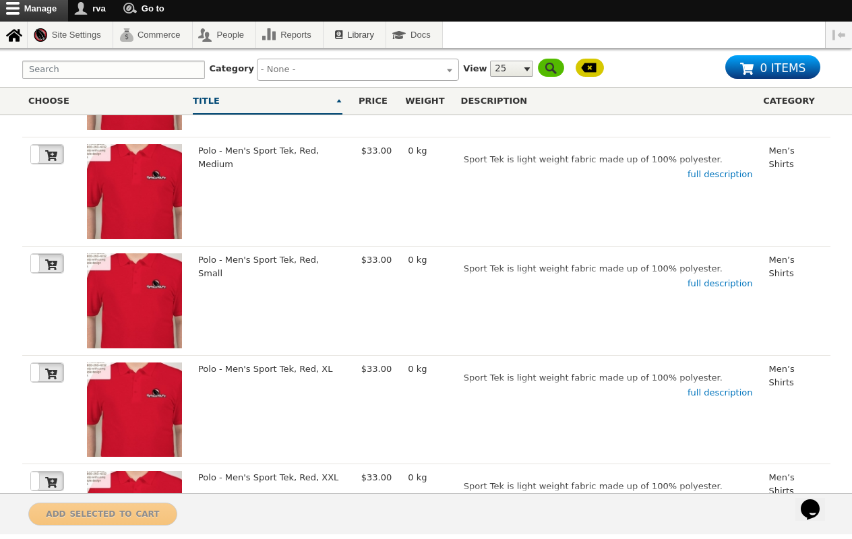 The image size is (852, 539). I want to click on button: Add selected to cart, so click(102, 519).